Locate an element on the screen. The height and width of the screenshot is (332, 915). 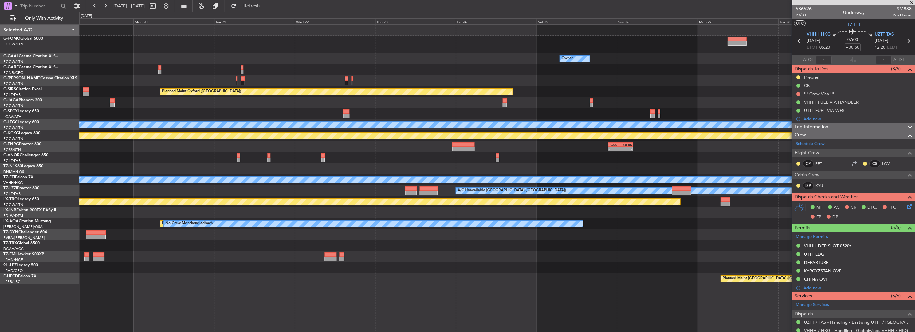
span: LSM888 is located at coordinates (902, 9).